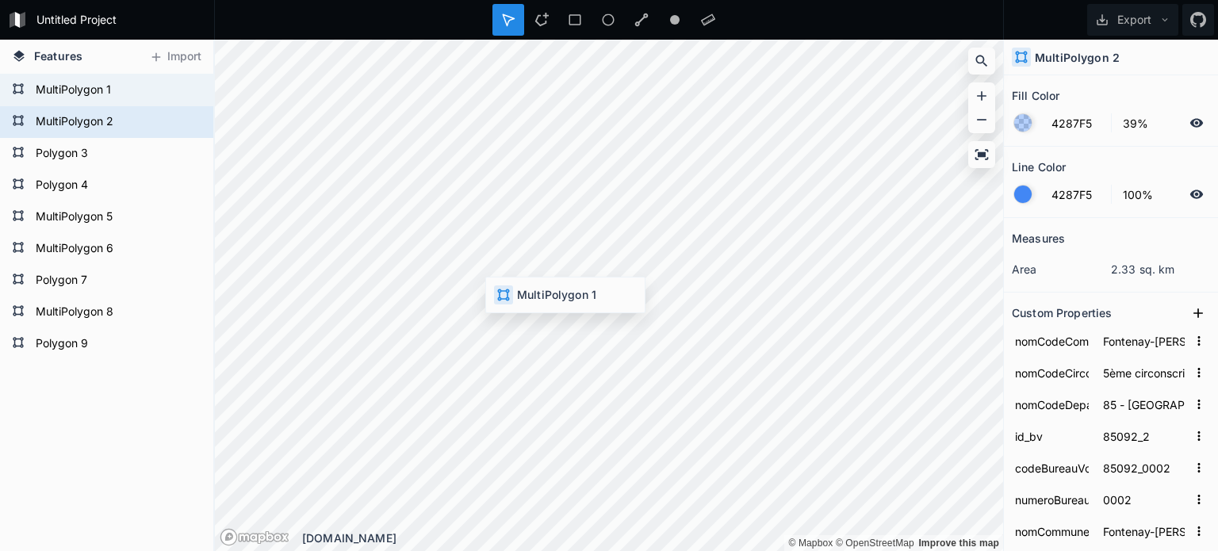 This screenshot has height=551, width=1218. What do you see at coordinates (875, 543) in the screenshot?
I see `a: OpenStreetMap` at bounding box center [875, 543].